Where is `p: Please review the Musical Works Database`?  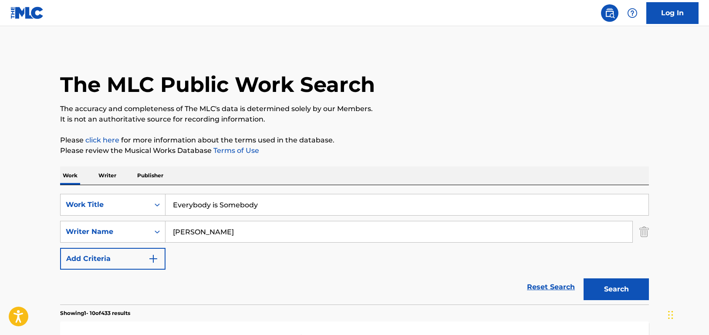 p: Please review the Musical Works Database is located at coordinates (354, 151).